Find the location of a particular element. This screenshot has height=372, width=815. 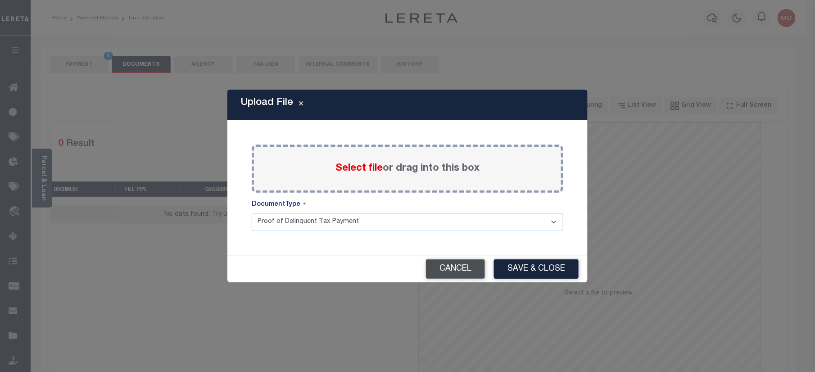

label: DocumentType is located at coordinates (279, 205).